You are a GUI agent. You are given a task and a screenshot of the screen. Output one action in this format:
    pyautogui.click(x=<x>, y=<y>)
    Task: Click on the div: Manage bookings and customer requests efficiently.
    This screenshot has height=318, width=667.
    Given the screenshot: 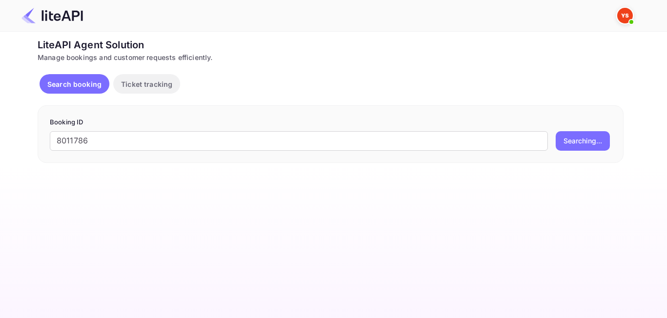 What is the action you would take?
    pyautogui.click(x=330, y=57)
    